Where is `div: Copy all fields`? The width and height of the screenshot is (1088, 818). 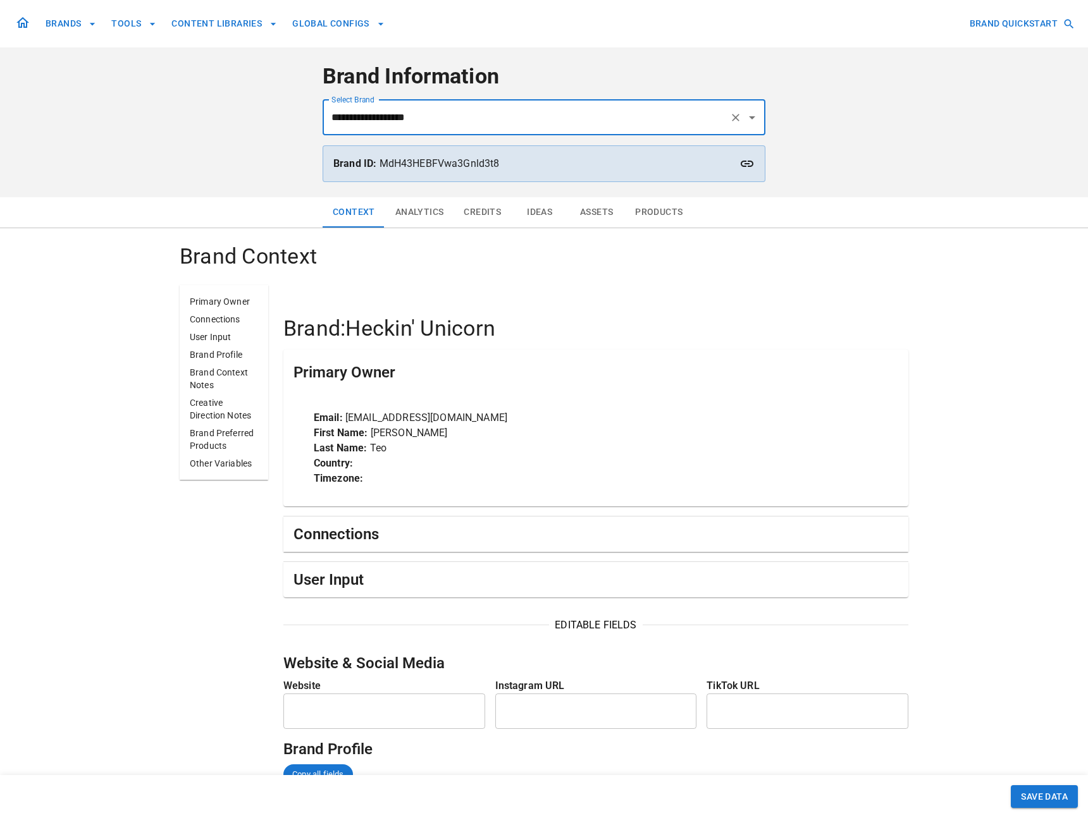
div: Copy all fields is located at coordinates (318, 775).